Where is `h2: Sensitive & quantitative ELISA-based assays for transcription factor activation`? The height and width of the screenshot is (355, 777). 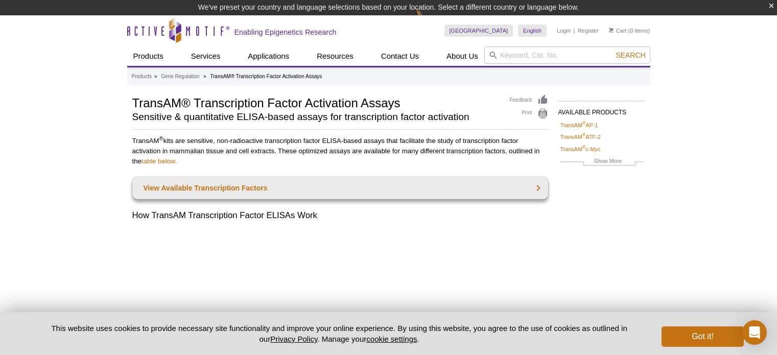
h2: Sensitive & quantitative ELISA-based assays for transcription factor activation is located at coordinates (316, 117).